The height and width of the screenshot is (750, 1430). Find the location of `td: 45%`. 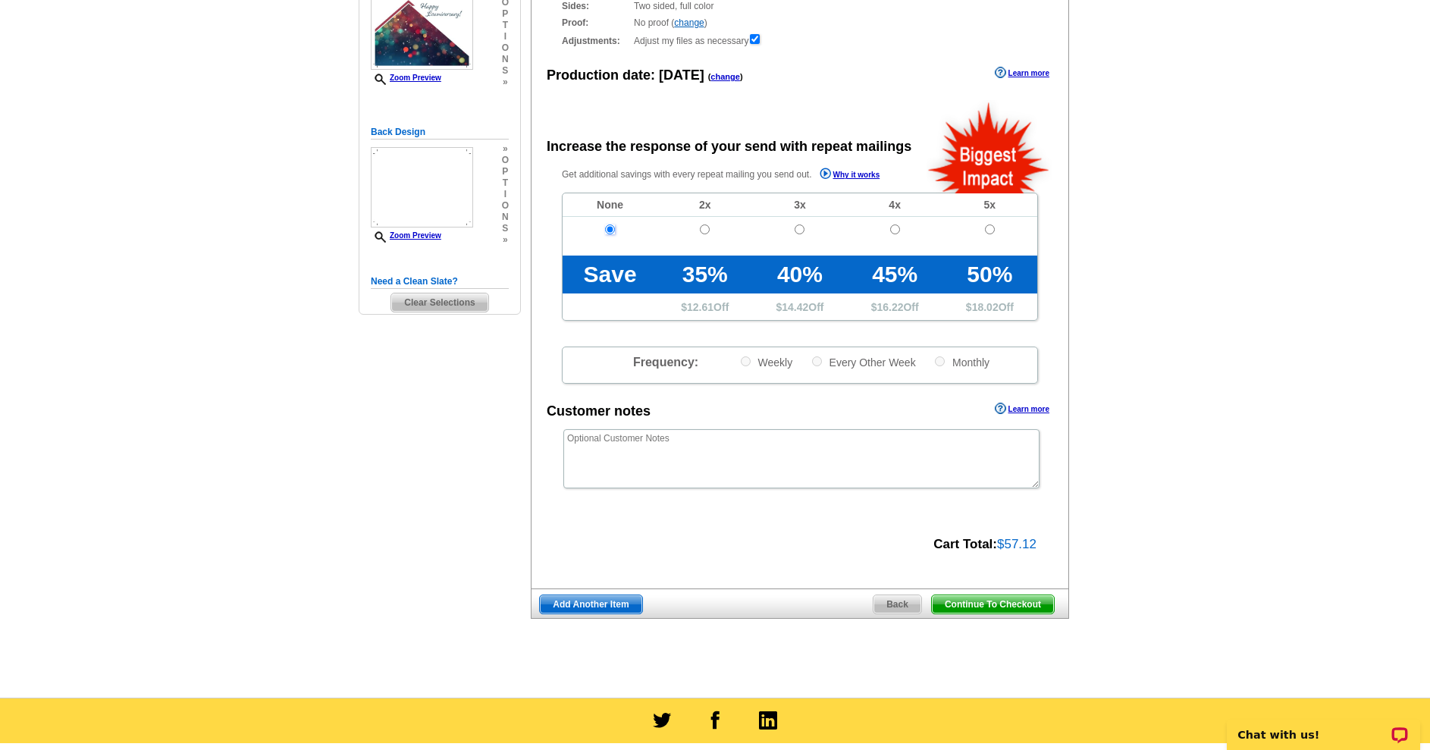

td: 45% is located at coordinates (895, 274).